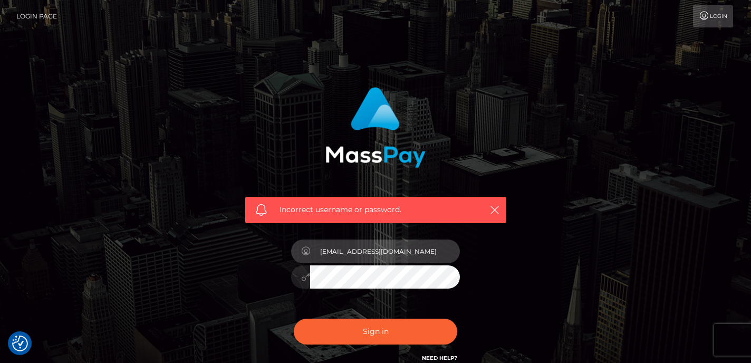 This screenshot has height=363, width=751. What do you see at coordinates (20, 343) in the screenshot?
I see `img: Revisit consent button` at bounding box center [20, 343].